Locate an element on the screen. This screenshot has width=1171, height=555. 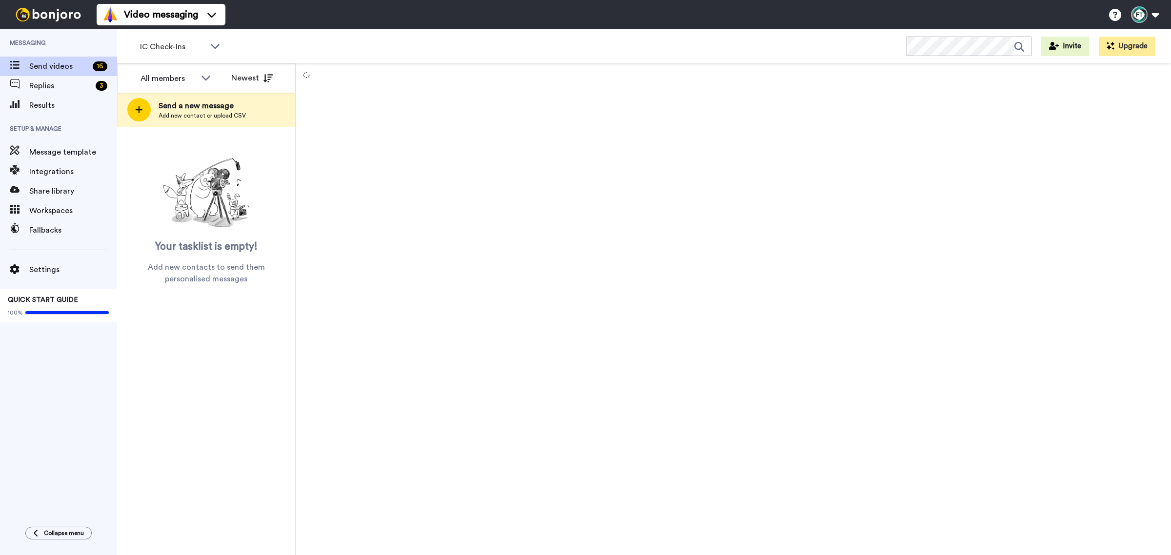
span: Share library is located at coordinates (73, 191).